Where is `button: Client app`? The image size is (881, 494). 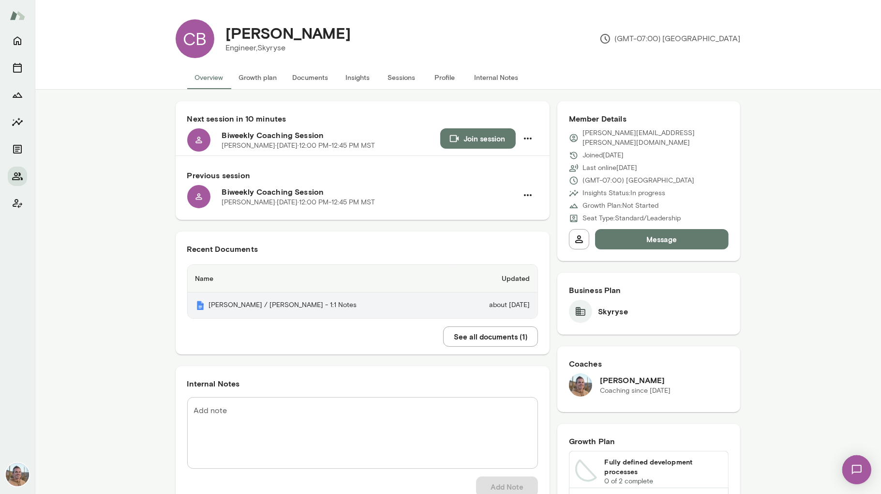 button: Client app is located at coordinates (17, 203).